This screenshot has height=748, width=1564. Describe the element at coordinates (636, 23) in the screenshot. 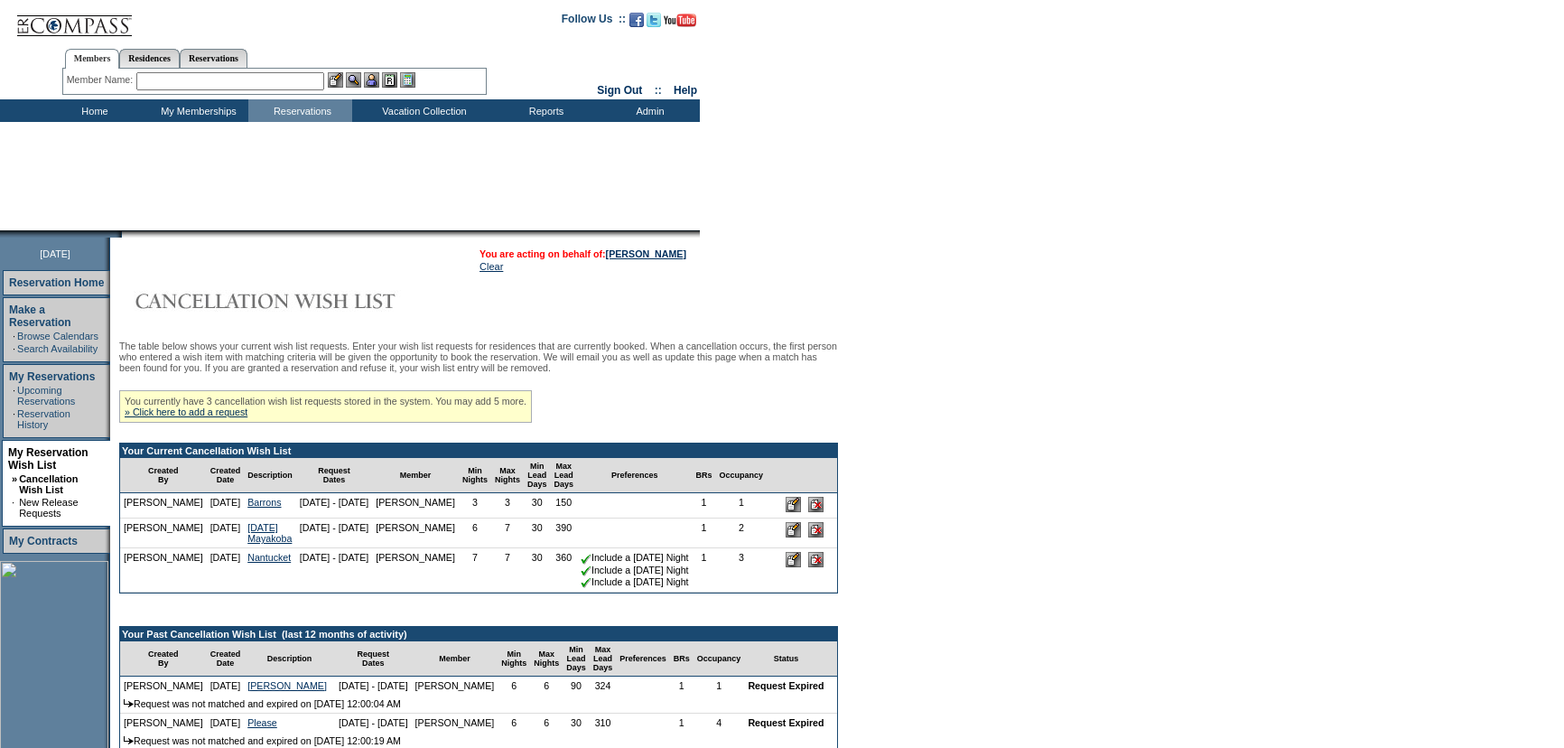

I see `a: Become our fan on Facebook` at that location.